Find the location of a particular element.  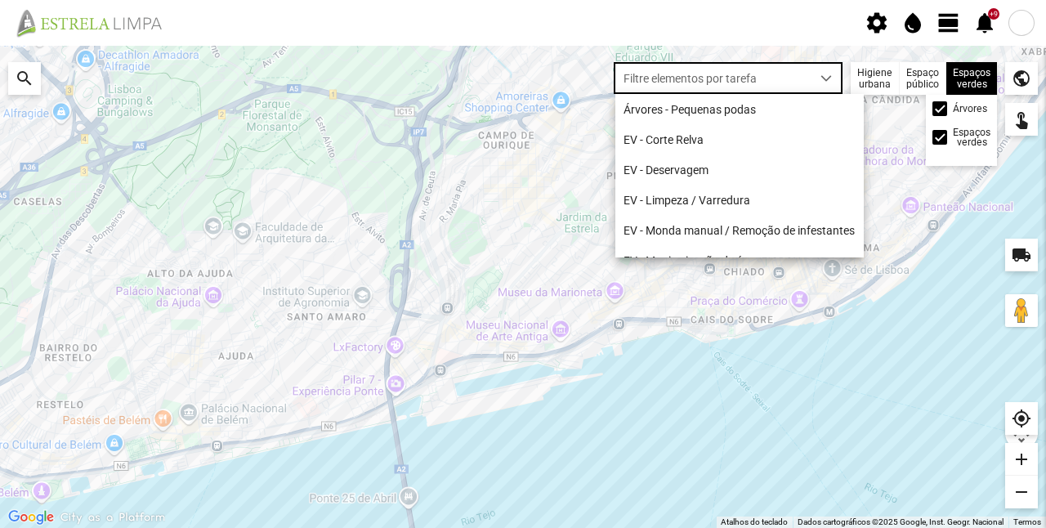

li: EV - Monda manual / Remoção de infestantes is located at coordinates (740, 230).